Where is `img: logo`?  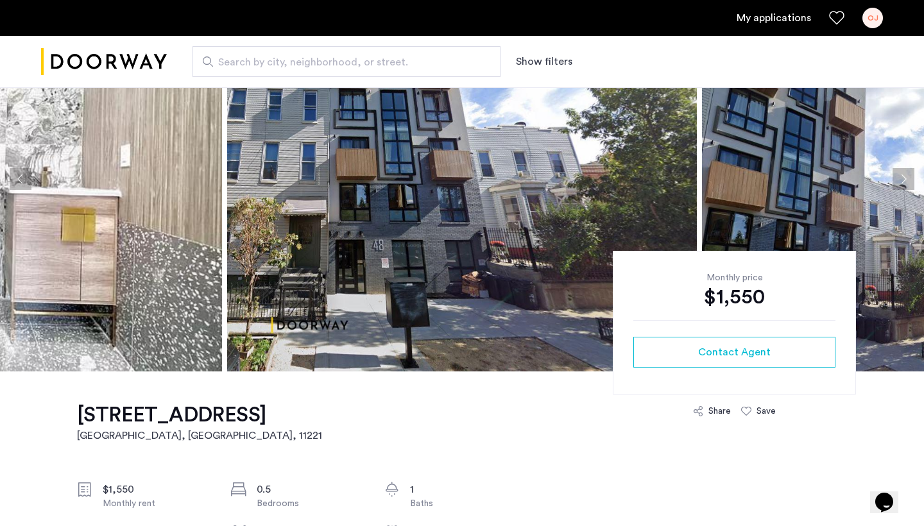
img: logo is located at coordinates (104, 62).